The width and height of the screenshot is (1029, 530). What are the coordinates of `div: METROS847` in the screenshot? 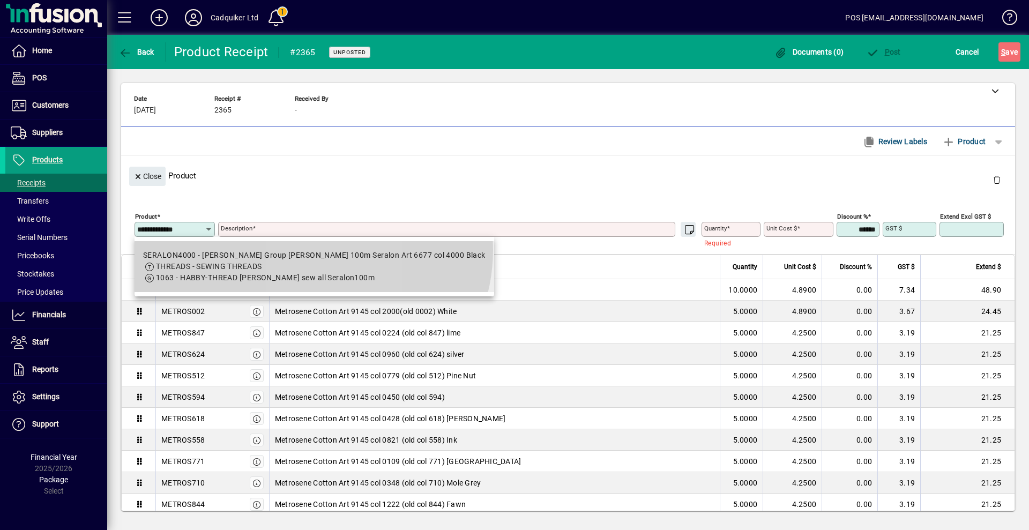 It's located at (183, 333).